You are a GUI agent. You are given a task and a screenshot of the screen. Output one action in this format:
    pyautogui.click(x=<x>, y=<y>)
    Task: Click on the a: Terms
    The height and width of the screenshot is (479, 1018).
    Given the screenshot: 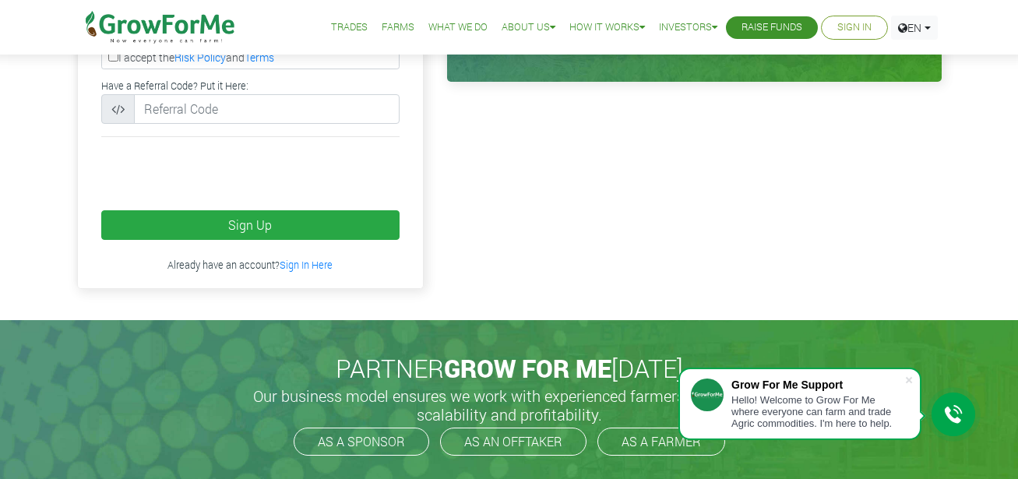 What is the action you would take?
    pyautogui.click(x=259, y=57)
    